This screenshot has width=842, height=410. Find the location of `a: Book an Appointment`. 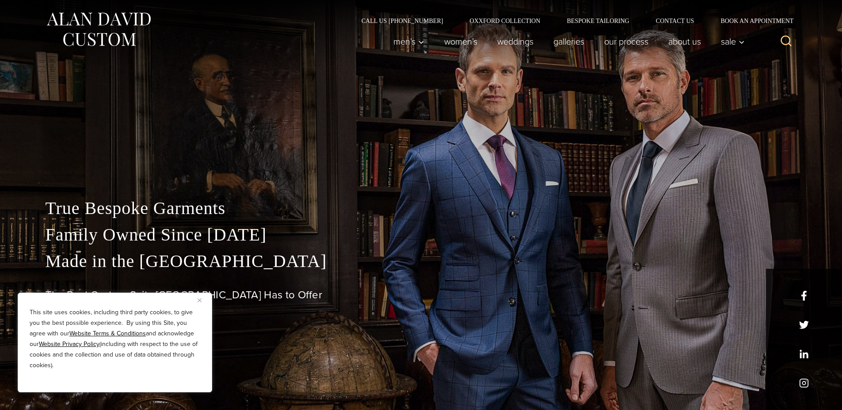

a: Book an Appointment is located at coordinates (752, 21).